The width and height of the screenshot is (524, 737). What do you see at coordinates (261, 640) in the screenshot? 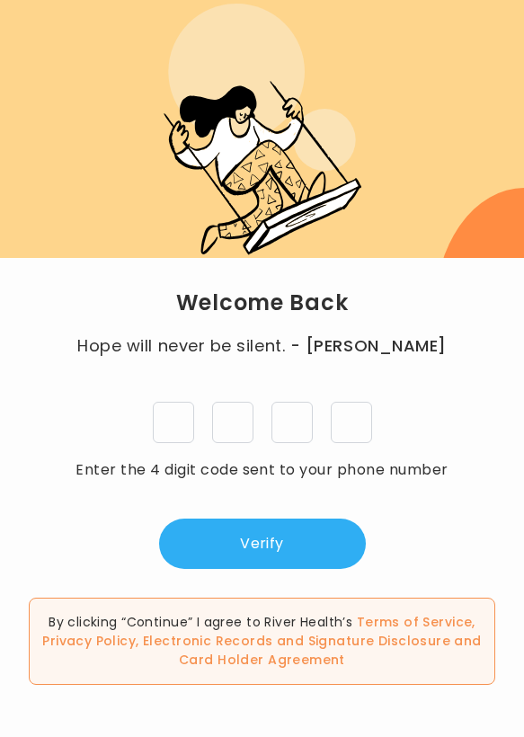
I see `span: , , and` at bounding box center [261, 640].